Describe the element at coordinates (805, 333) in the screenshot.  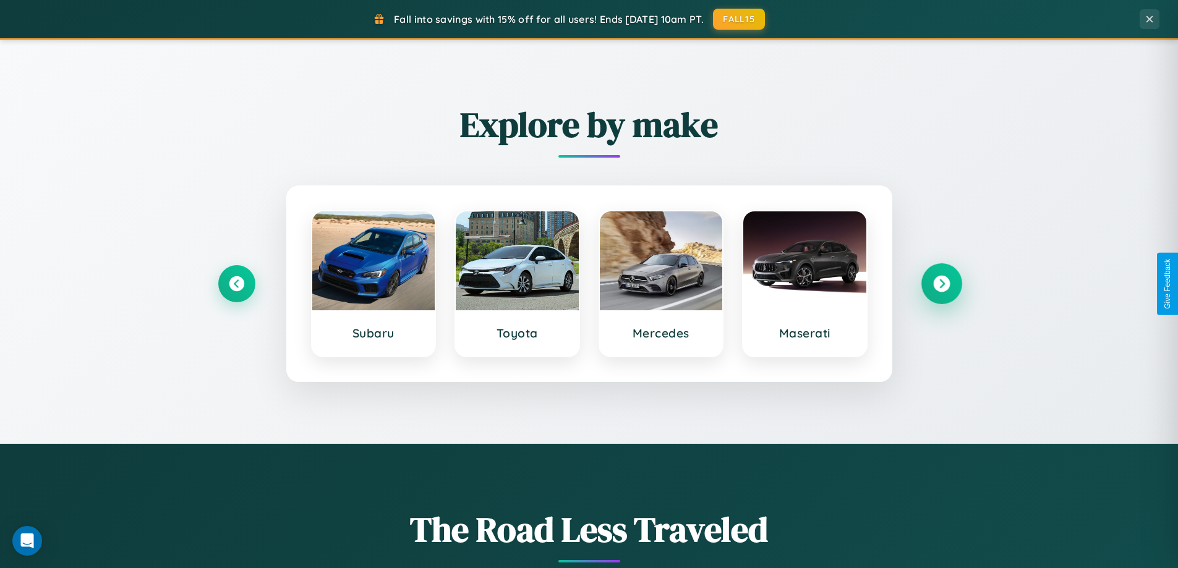
I see `h3: Maserati` at that location.